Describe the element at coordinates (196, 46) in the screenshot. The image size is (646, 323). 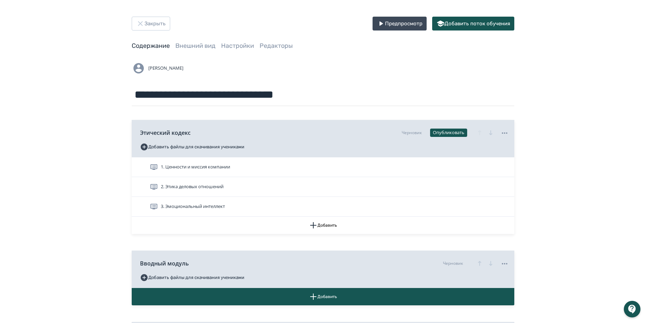
I see `a: Внешний вид` at that location.